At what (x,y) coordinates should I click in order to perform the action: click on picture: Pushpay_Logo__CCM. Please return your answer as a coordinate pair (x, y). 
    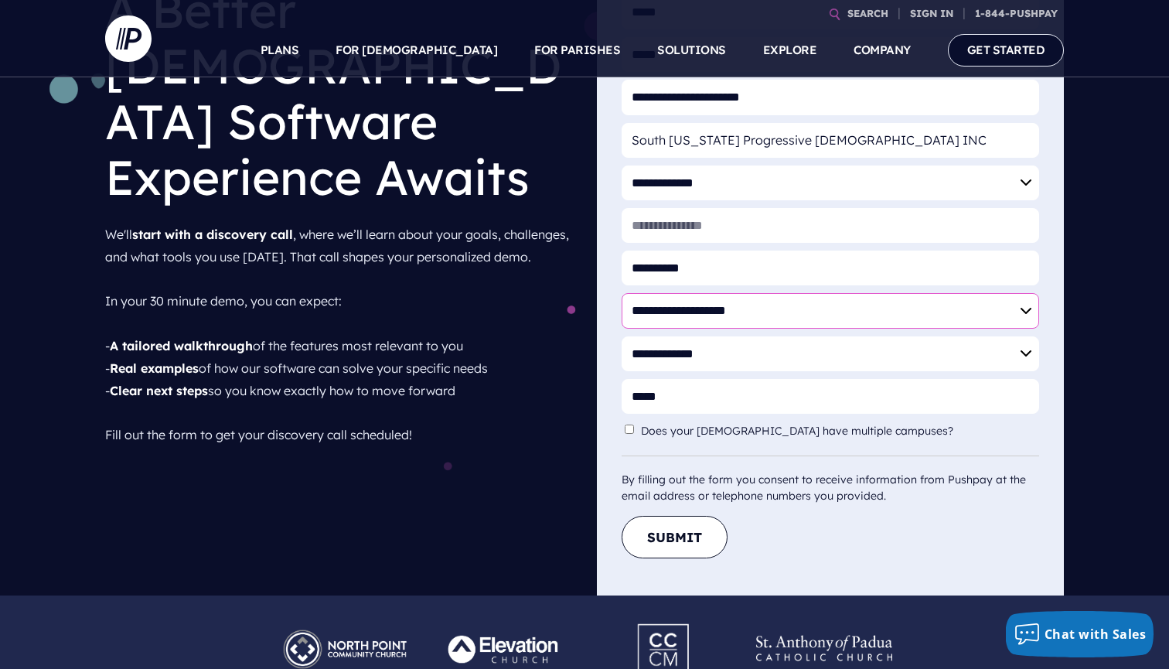
    Looking at the image, I should click on (664, 621).